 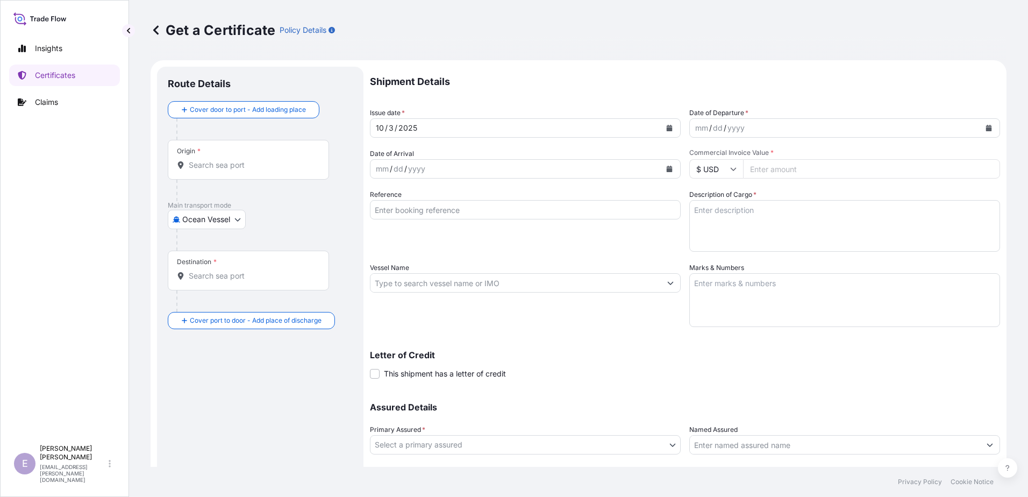 I want to click on input: Type to search vessel name or IMO, so click(x=516, y=283).